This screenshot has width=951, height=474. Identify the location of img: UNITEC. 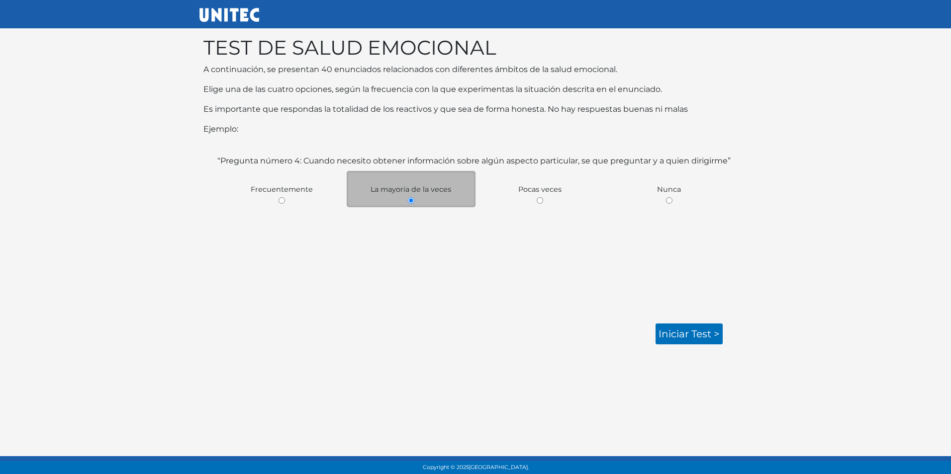
(229, 15).